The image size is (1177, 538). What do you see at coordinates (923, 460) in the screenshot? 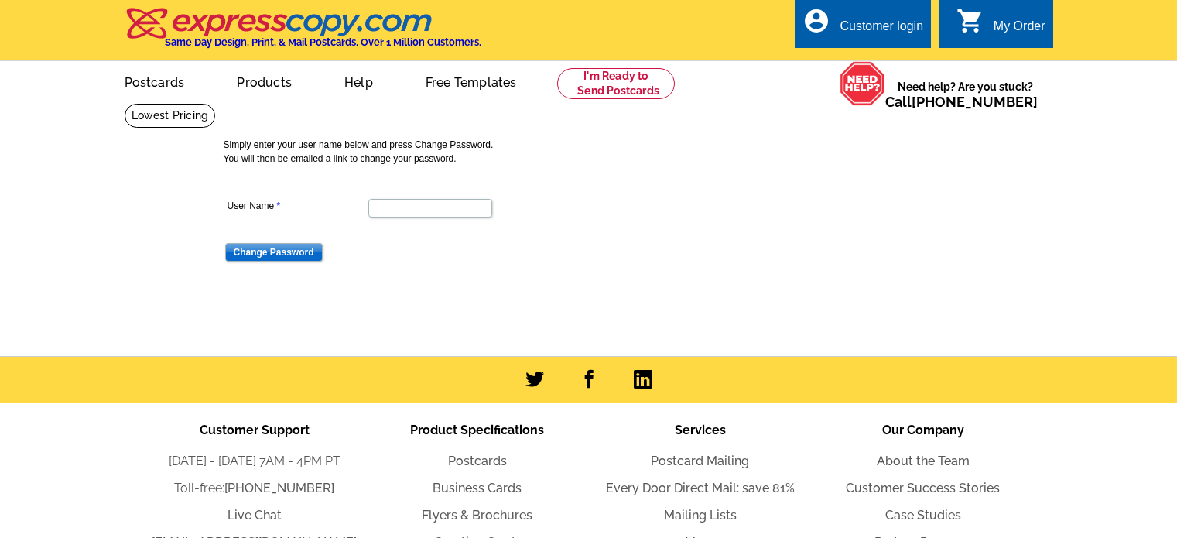
I see `a: About the Team` at bounding box center [923, 460].